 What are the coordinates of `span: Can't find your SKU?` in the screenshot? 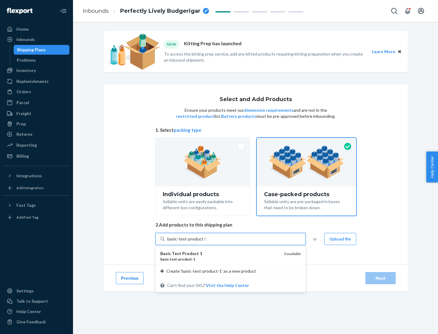 It's located at (208, 286).